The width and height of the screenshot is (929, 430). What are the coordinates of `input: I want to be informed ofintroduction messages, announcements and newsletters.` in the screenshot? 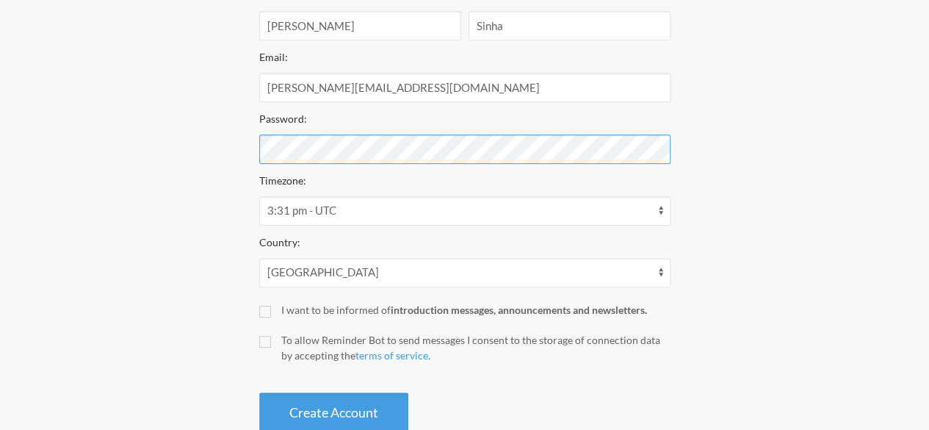 It's located at (265, 312).